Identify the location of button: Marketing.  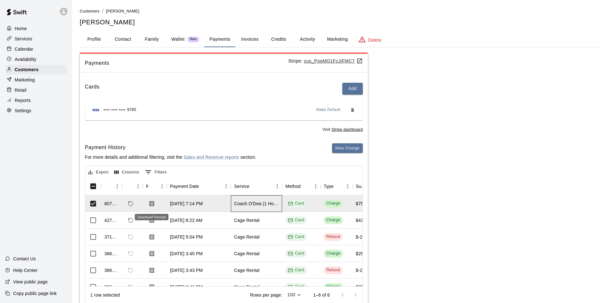
(337, 39).